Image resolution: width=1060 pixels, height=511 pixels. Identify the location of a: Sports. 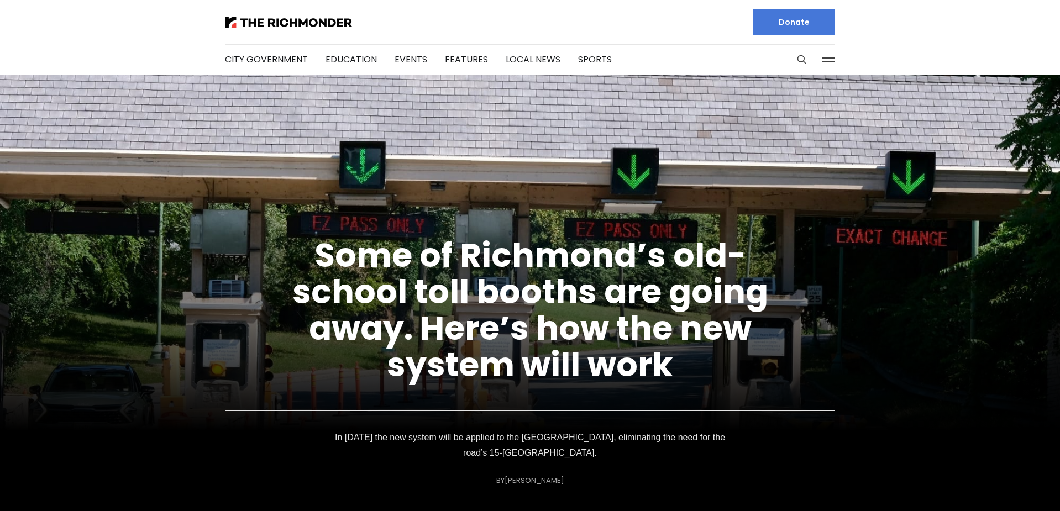
(594, 59).